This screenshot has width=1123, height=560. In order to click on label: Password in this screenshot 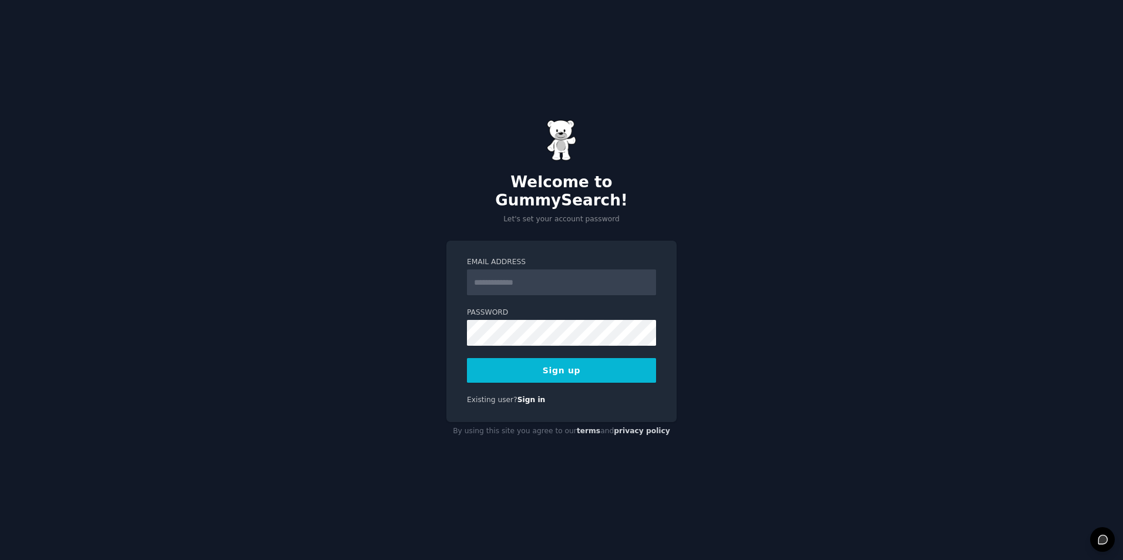, I will do `click(561, 313)`.